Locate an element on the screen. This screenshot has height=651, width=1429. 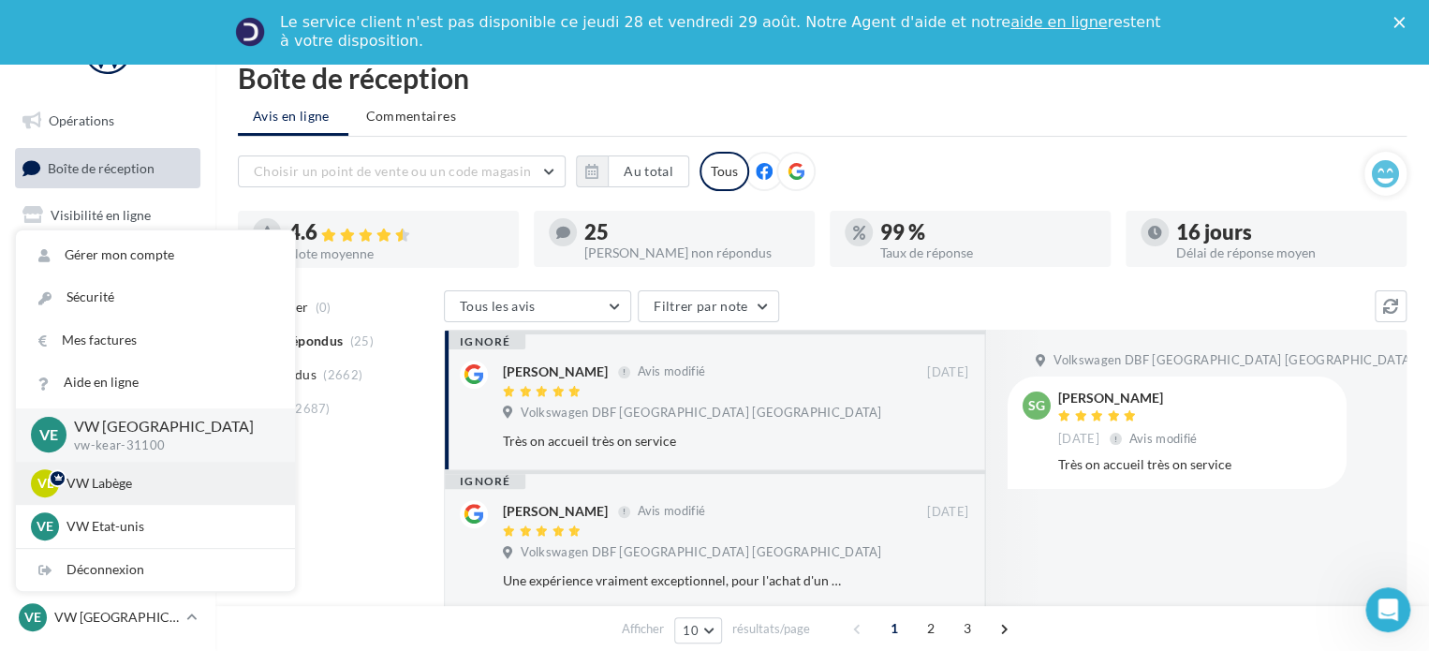
span: résultats/page is located at coordinates (770, 628).